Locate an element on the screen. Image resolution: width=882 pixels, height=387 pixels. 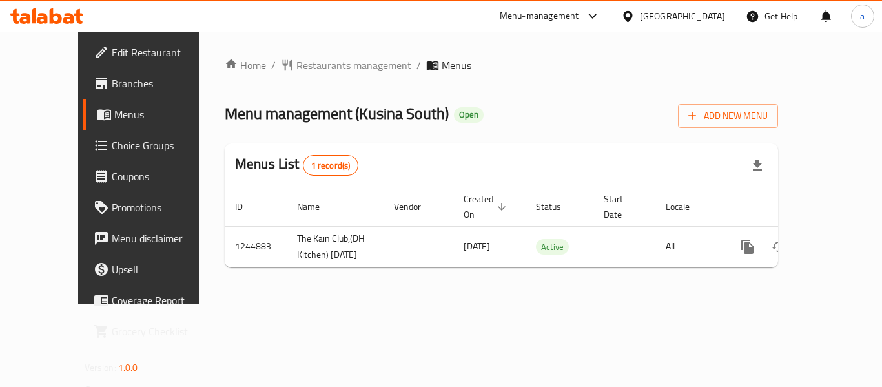
th: Actions is located at coordinates (794, 207).